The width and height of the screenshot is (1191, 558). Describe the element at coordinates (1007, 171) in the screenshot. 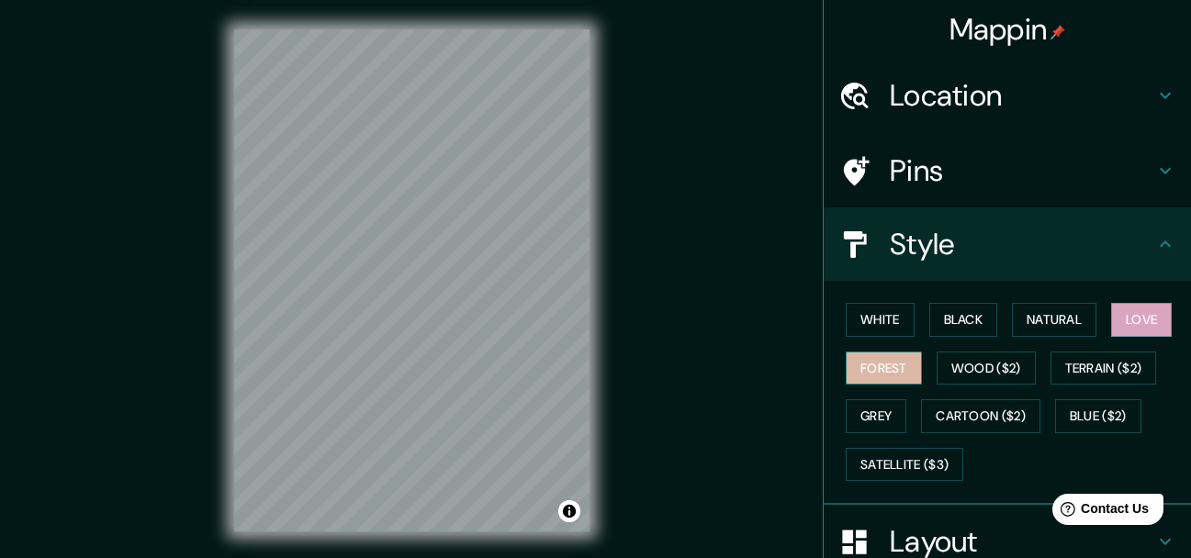

I see `div: Pins` at that location.